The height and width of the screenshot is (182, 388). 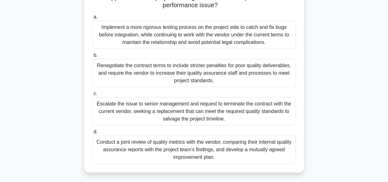 What do you see at coordinates (95, 17) in the screenshot?
I see `span: a.` at bounding box center [95, 17].